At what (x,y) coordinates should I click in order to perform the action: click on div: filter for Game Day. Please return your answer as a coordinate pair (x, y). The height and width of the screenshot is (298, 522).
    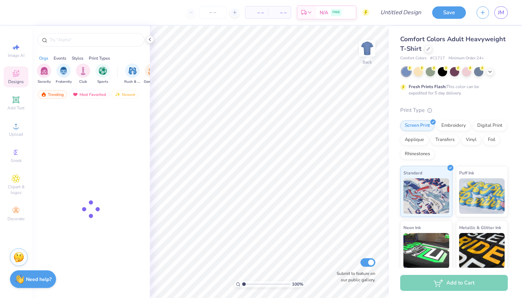
    Looking at the image, I should click on (152, 74).